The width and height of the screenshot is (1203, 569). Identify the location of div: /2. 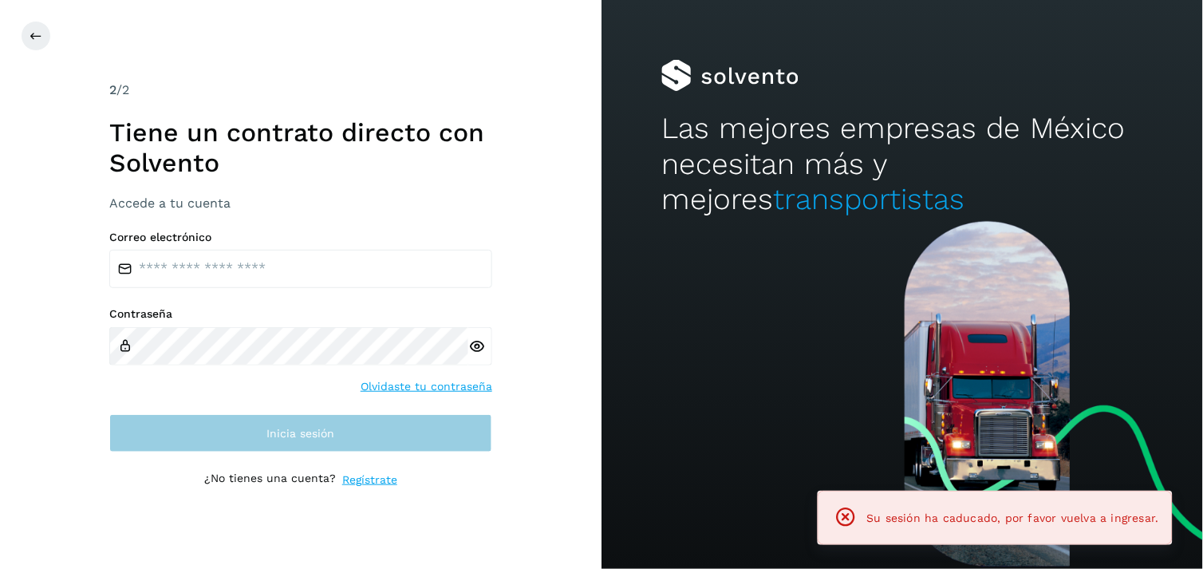
(301, 90).